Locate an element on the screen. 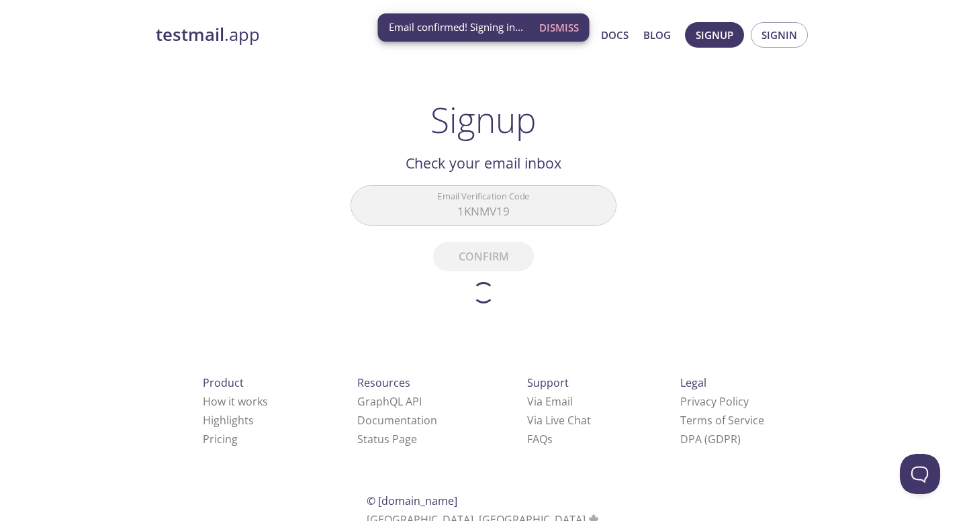 The width and height of the screenshot is (967, 521). a: FAQ is located at coordinates (540, 439).